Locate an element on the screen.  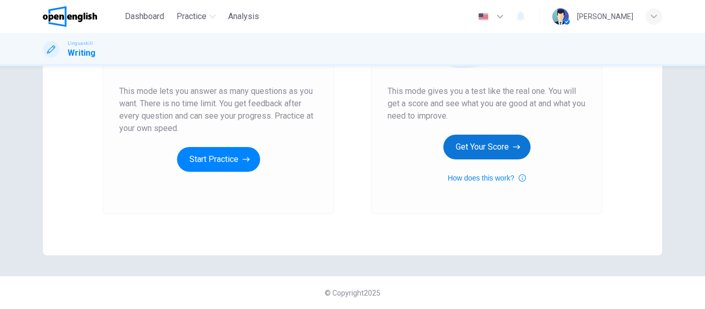
span: © Copyright 2025 is located at coordinates (353, 293).